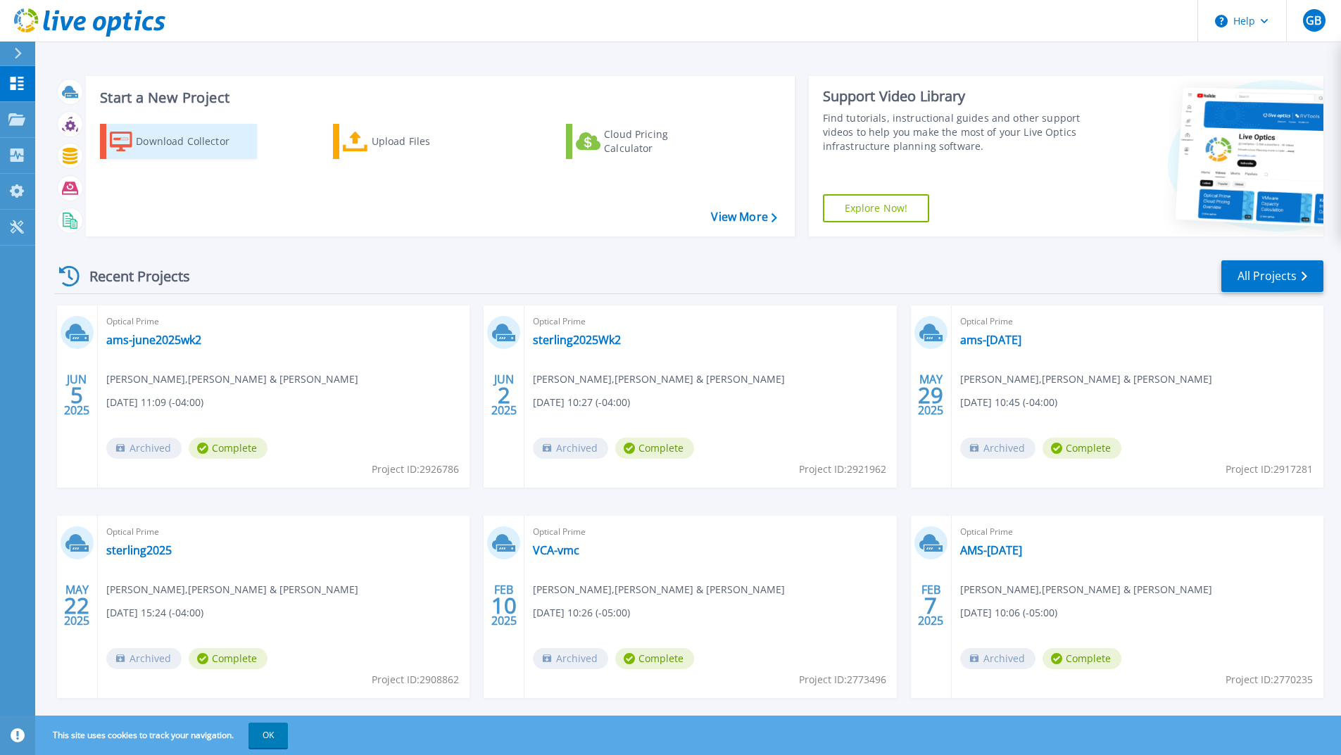  I want to click on a: sterling2025, so click(139, 550).